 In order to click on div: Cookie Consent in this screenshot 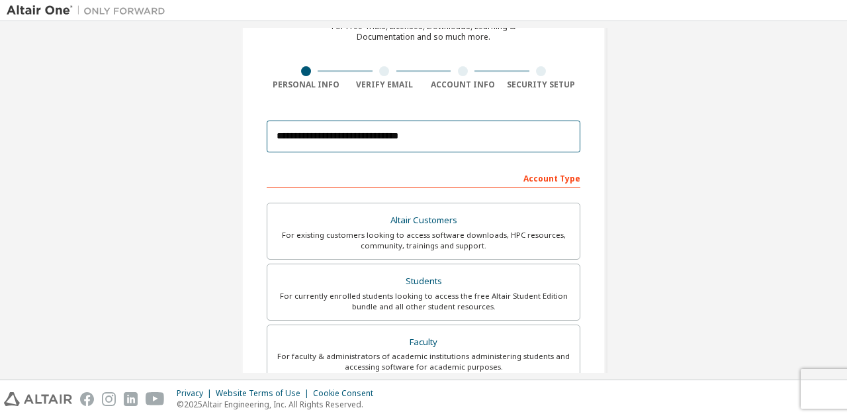, I will do `click(347, 393)`.